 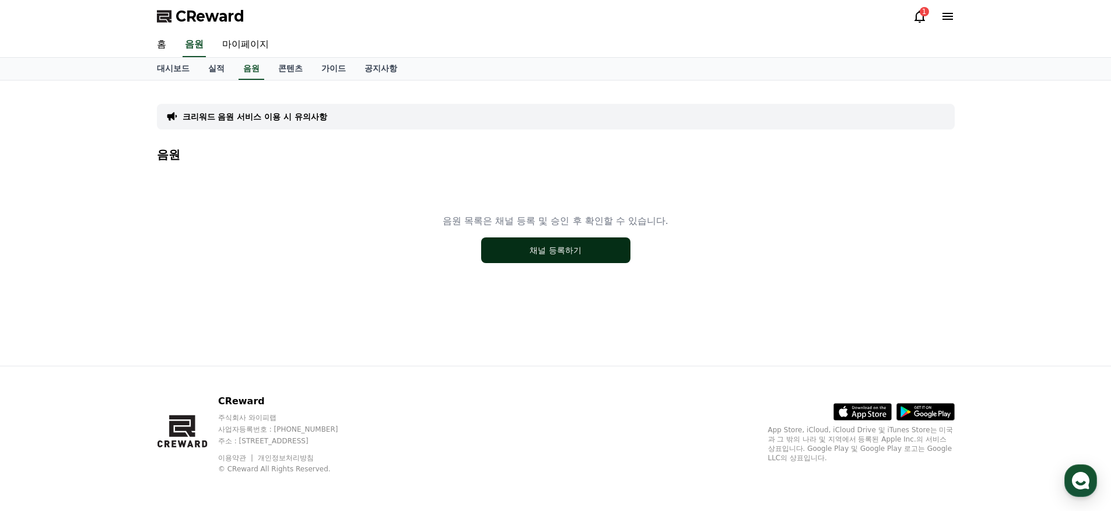 What do you see at coordinates (924, 12) in the screenshot?
I see `div: 1` at bounding box center [924, 12].